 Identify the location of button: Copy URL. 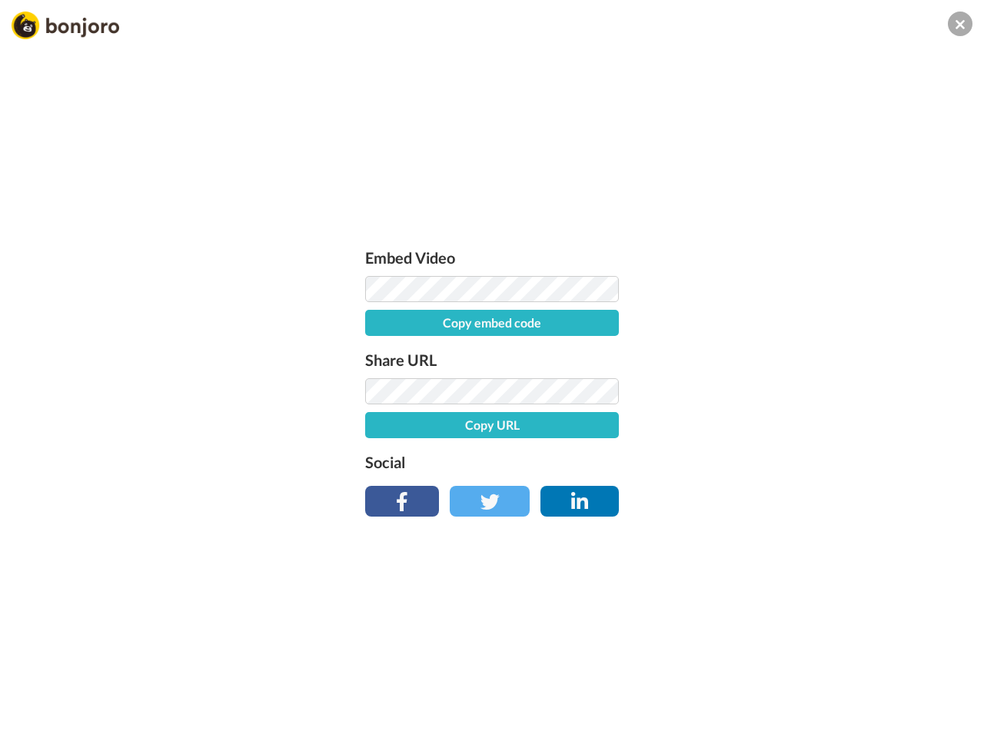
(492, 425).